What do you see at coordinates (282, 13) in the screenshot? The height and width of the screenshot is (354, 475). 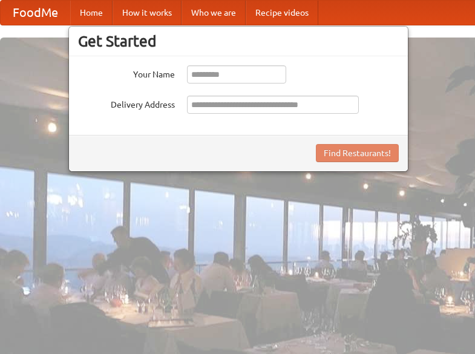 I see `a: Recipe videos` at bounding box center [282, 13].